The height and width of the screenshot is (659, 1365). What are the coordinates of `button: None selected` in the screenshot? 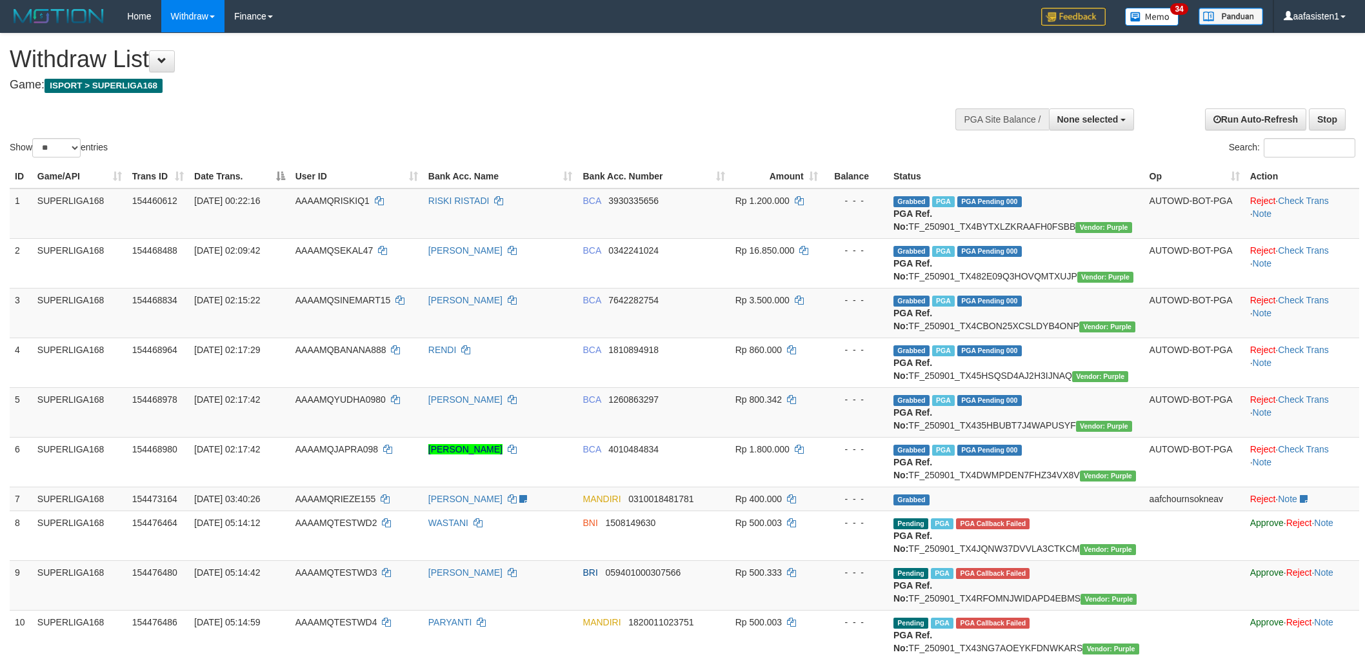 It's located at (1092, 119).